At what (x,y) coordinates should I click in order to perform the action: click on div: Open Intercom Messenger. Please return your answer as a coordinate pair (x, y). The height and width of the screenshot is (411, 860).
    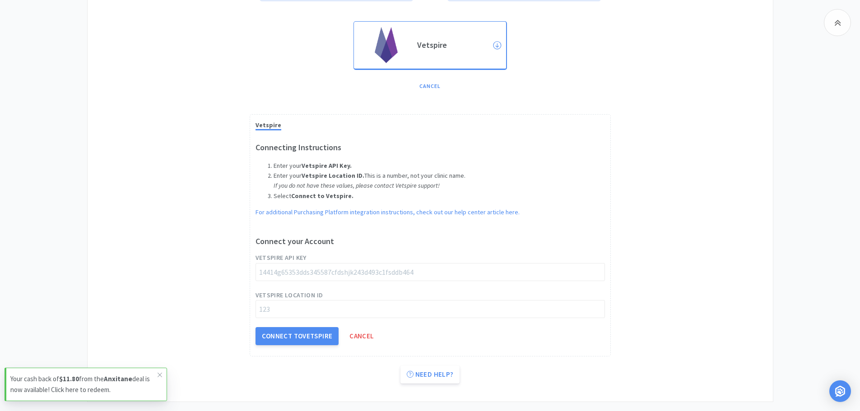
    Looking at the image, I should click on (840, 391).